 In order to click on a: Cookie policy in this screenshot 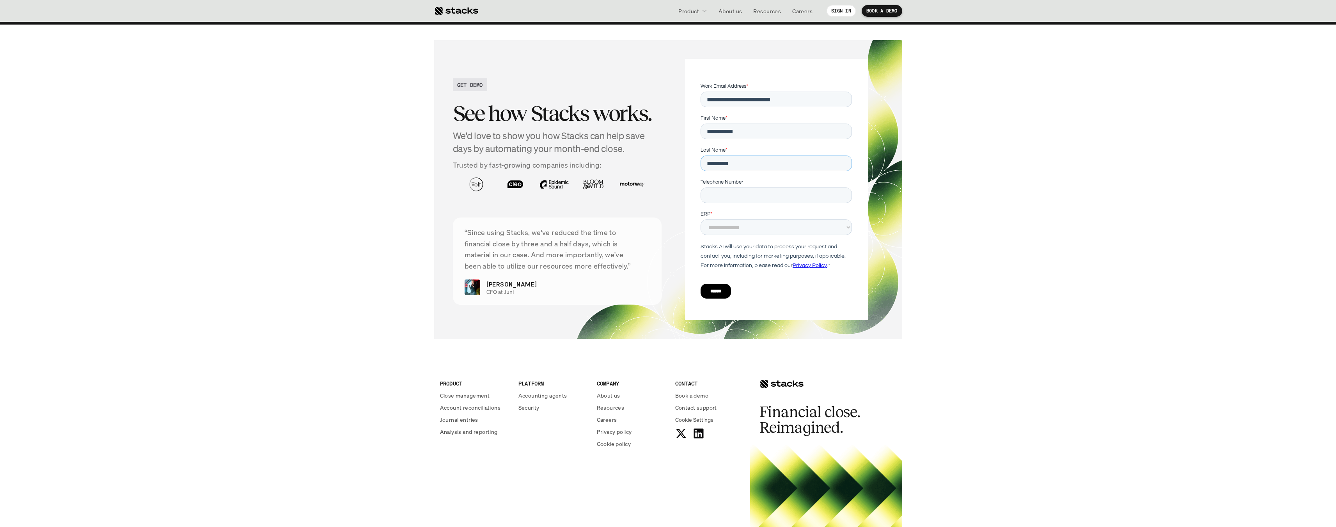, I will do `click(631, 444)`.